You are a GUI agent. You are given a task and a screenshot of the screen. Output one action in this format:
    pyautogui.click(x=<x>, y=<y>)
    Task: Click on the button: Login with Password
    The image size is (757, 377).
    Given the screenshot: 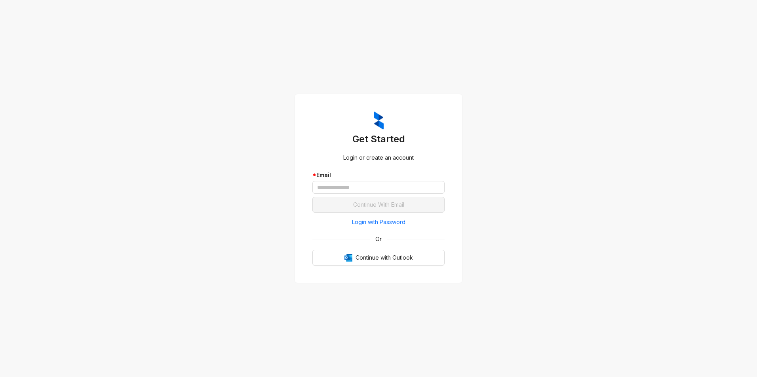 What is the action you would take?
    pyautogui.click(x=378, y=222)
    